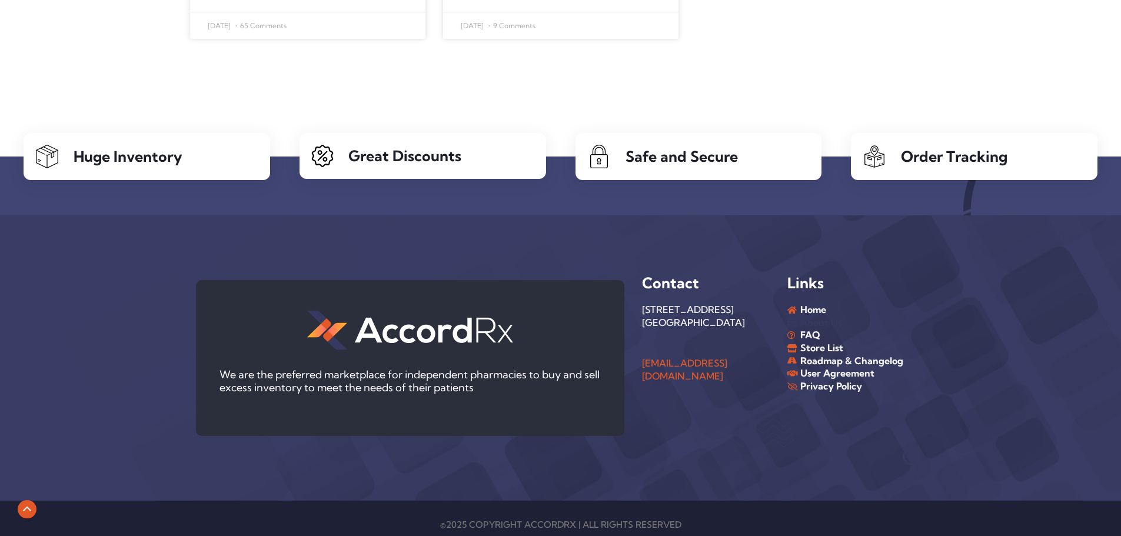 Image resolution: width=1121 pixels, height=536 pixels. What do you see at coordinates (812, 310) in the screenshot?
I see `span: Home` at bounding box center [812, 310].